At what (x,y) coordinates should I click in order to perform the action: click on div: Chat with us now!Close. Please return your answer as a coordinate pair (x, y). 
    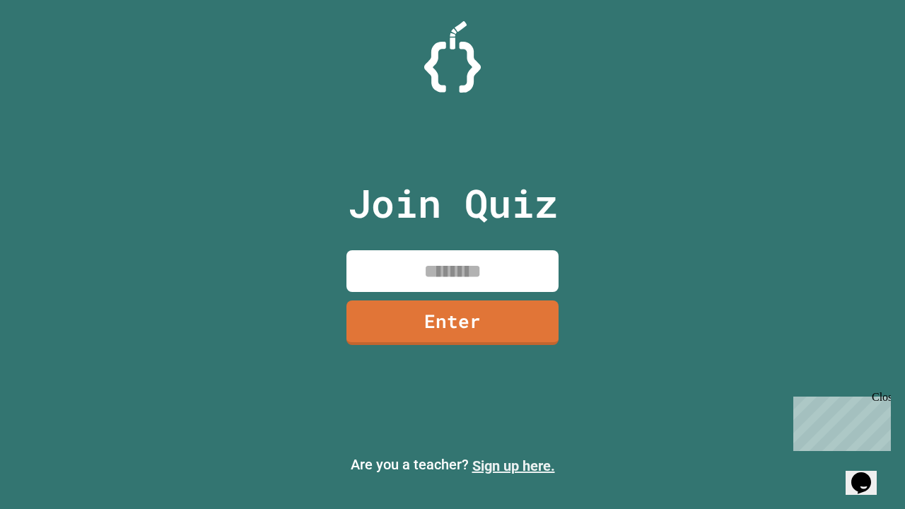
    Looking at the image, I should click on (52, 47).